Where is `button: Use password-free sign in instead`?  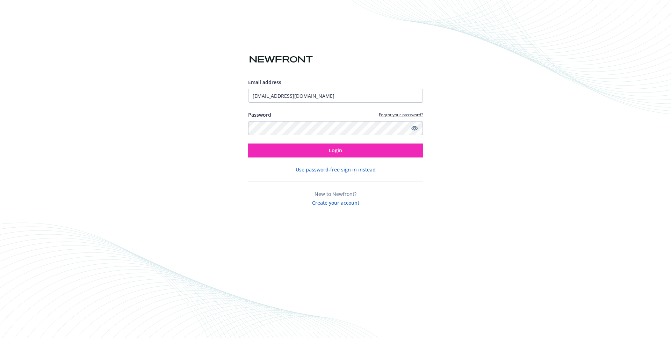
button: Use password-free sign in instead is located at coordinates (336, 170).